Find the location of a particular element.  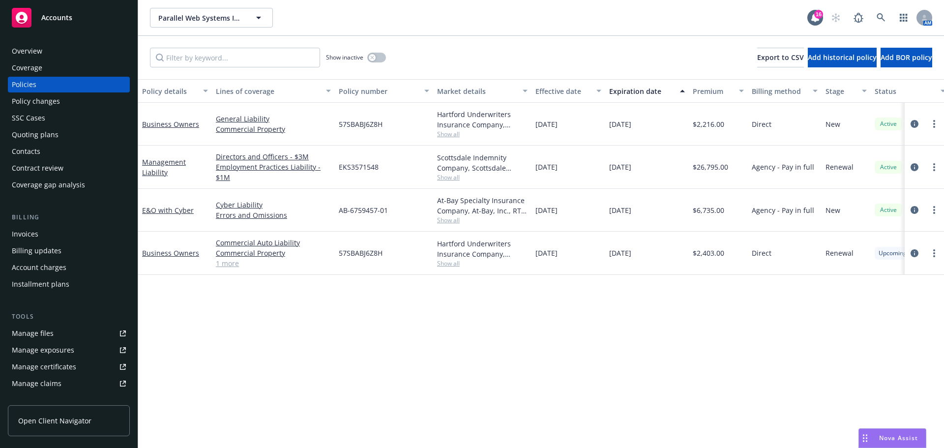

span: Add BOR policy is located at coordinates (906, 57).